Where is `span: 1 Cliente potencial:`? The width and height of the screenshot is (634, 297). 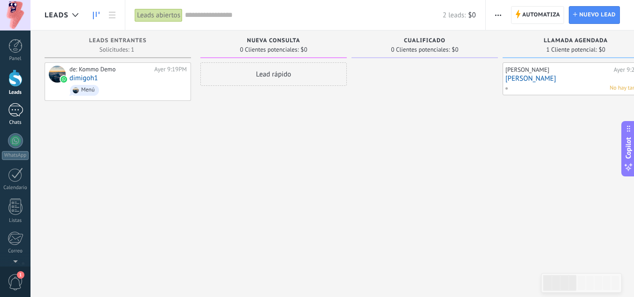 span: 1 Cliente potencial: is located at coordinates (571, 50).